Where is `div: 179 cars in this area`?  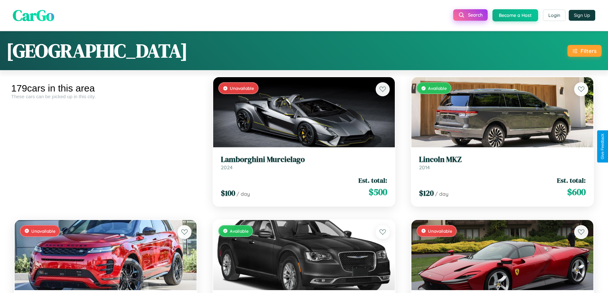 div: 179 cars in this area is located at coordinates (106, 88).